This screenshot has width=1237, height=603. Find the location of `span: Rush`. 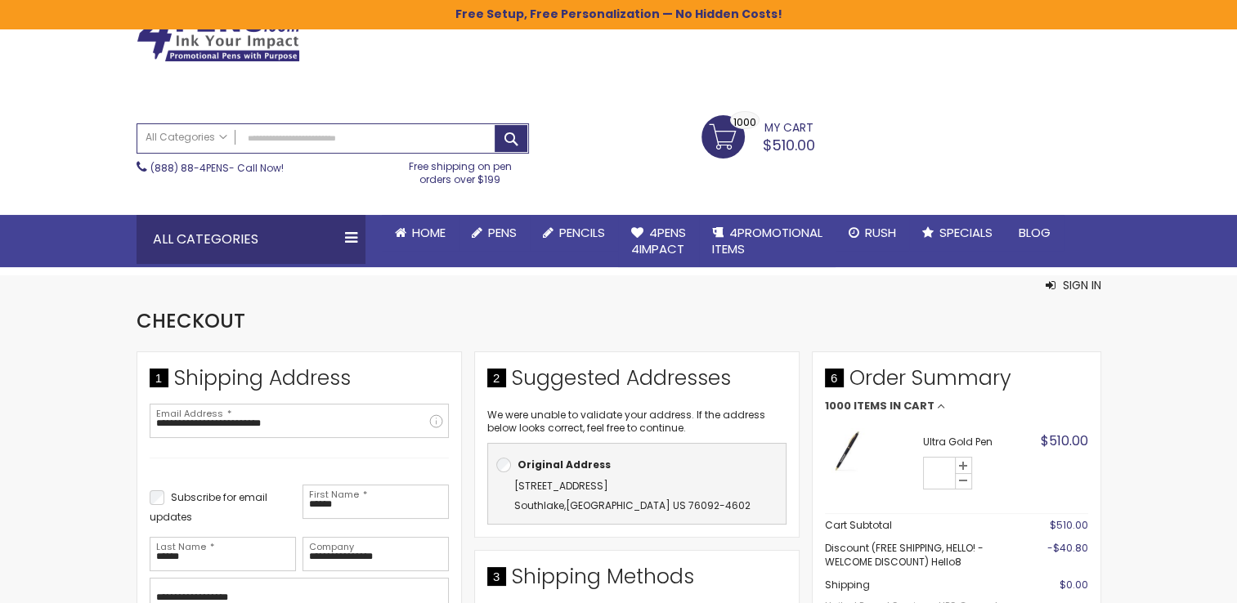

span: Rush is located at coordinates (880, 232).